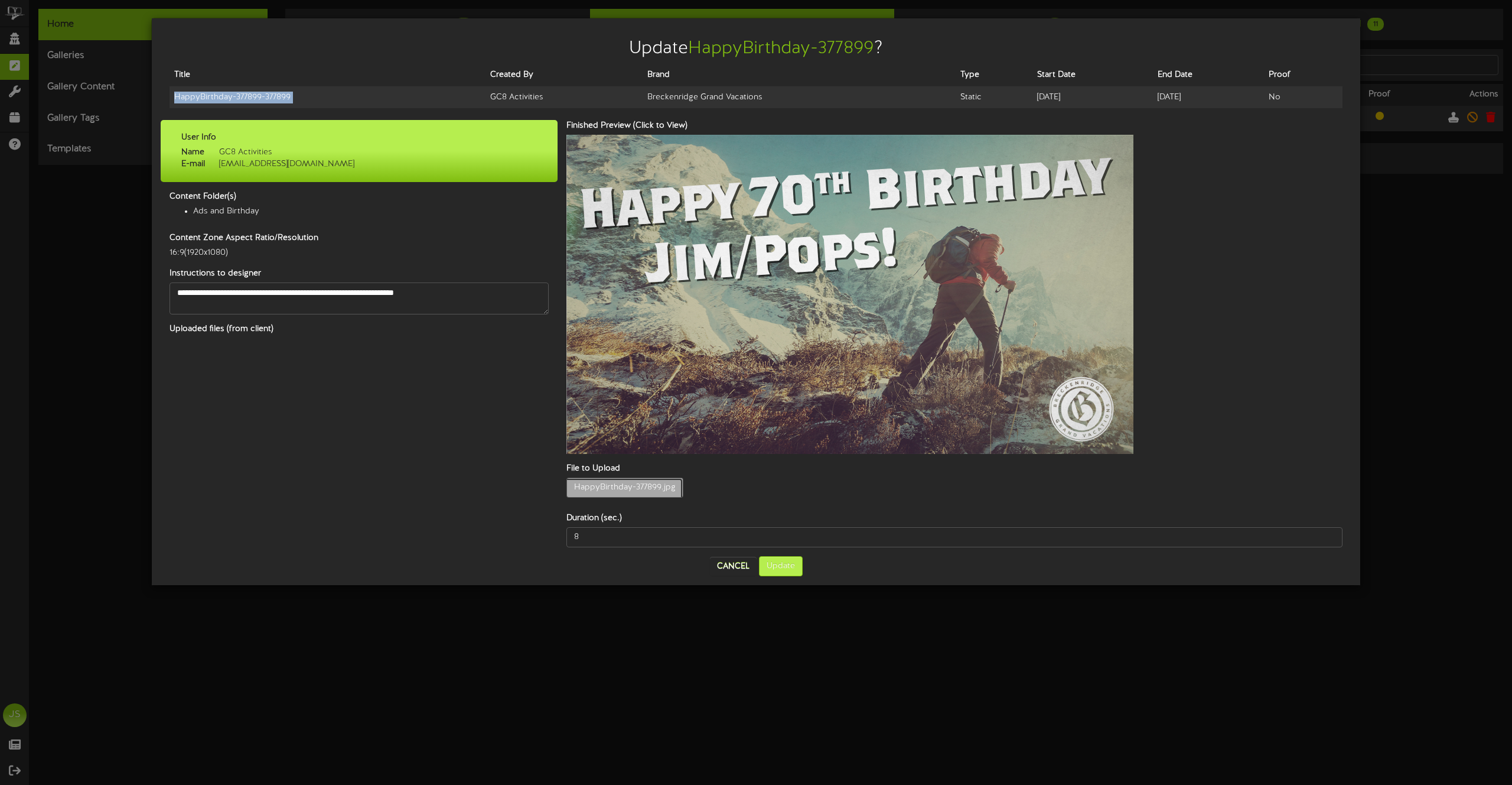  I want to click on label: User Info, so click(359, 138).